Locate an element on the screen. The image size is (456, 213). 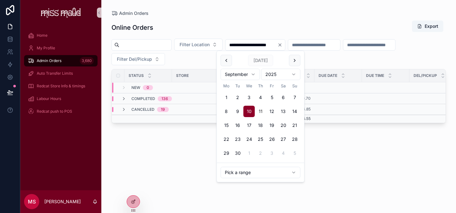
button: Thursday, 18 September 2025 is located at coordinates (261, 125).